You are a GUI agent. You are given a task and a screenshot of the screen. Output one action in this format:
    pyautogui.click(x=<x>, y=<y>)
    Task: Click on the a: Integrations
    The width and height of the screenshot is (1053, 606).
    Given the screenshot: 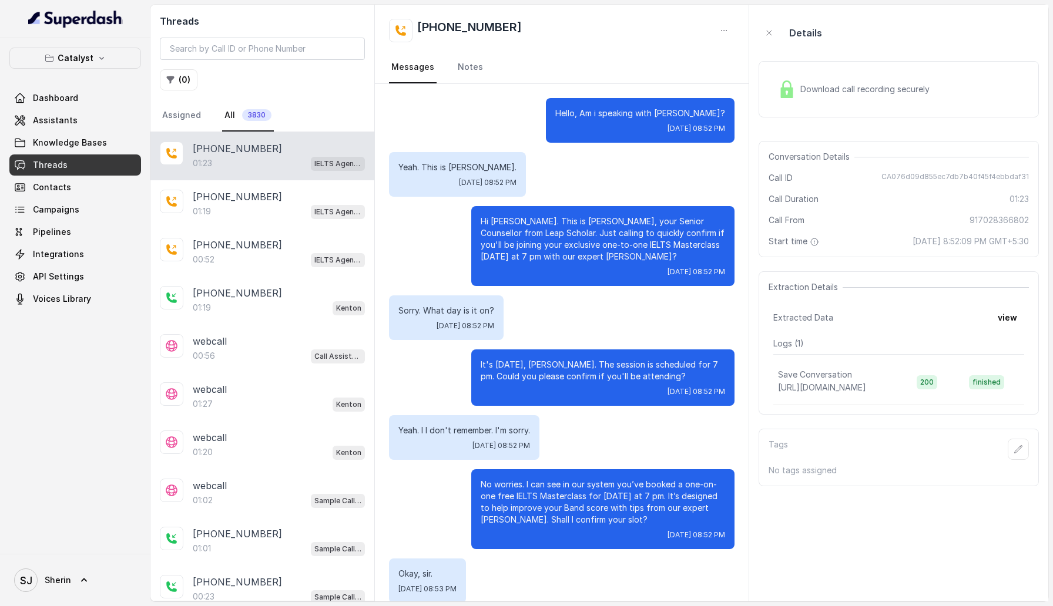 What is the action you would take?
    pyautogui.click(x=75, y=254)
    